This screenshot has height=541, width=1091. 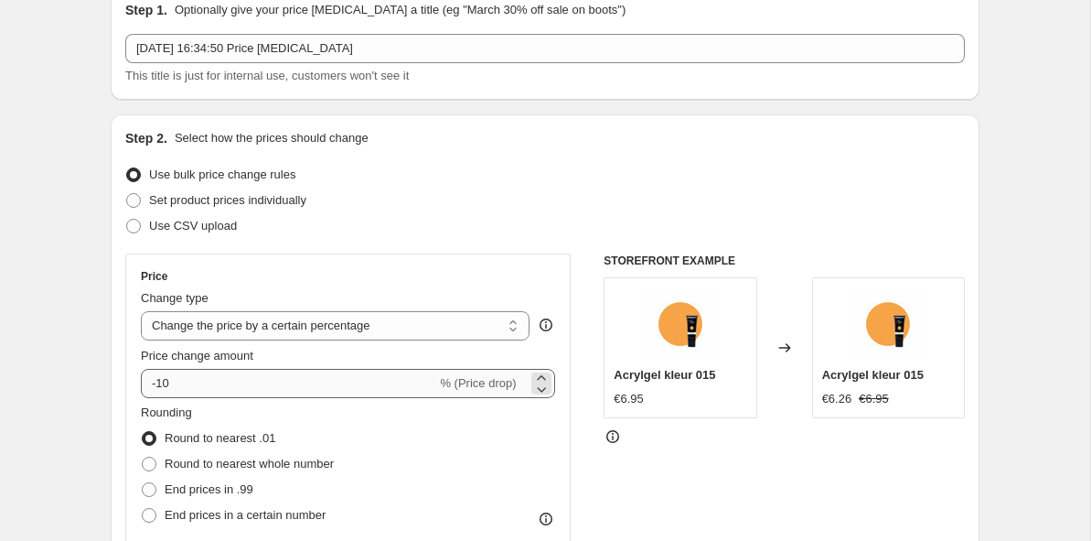 What do you see at coordinates (545, 48) in the screenshot?
I see `input: 30% off holiday sale` at bounding box center [545, 48].